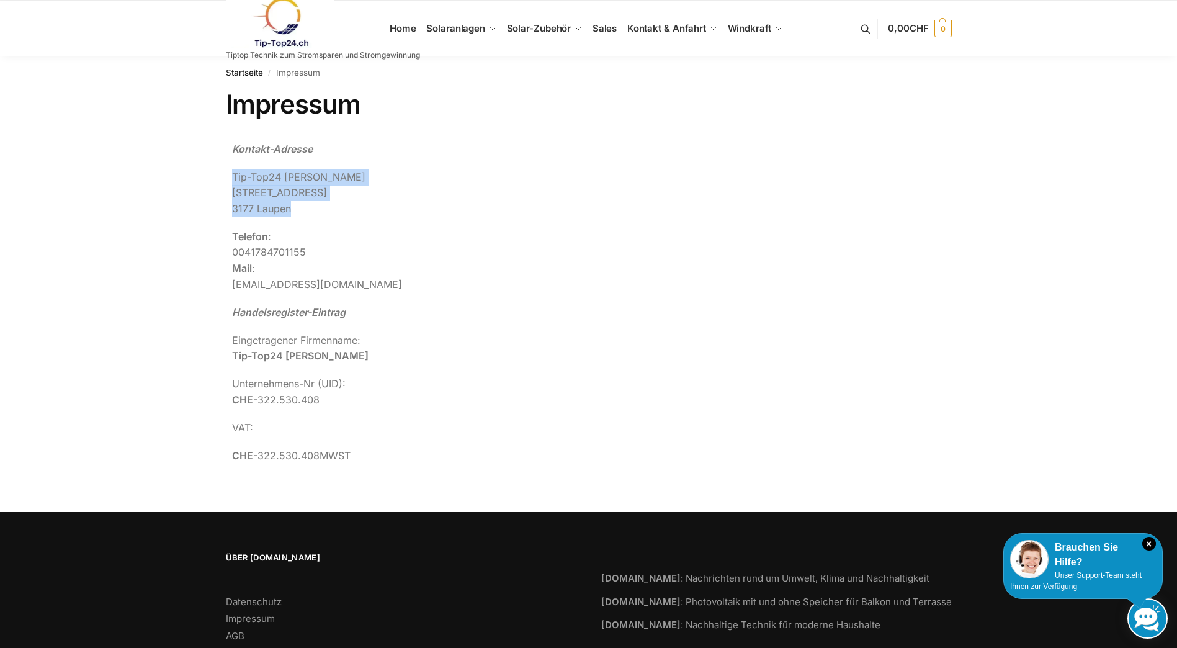  Describe the element at coordinates (605, 28) in the screenshot. I see `span: Sales` at that location.